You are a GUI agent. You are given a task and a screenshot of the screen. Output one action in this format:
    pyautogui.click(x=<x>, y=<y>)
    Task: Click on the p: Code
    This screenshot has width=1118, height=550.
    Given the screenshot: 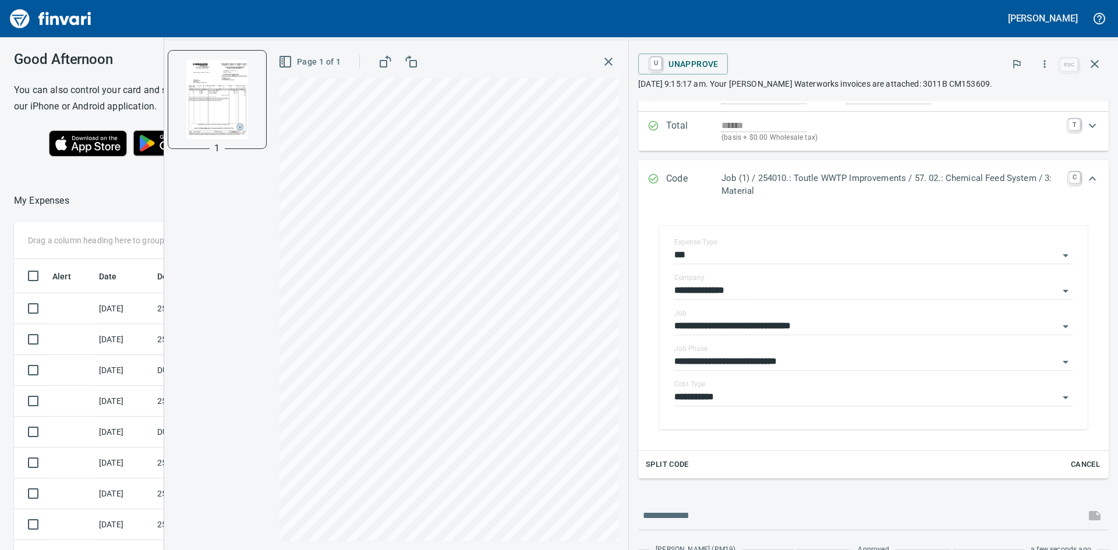 What is the action you would take?
    pyautogui.click(x=693, y=185)
    